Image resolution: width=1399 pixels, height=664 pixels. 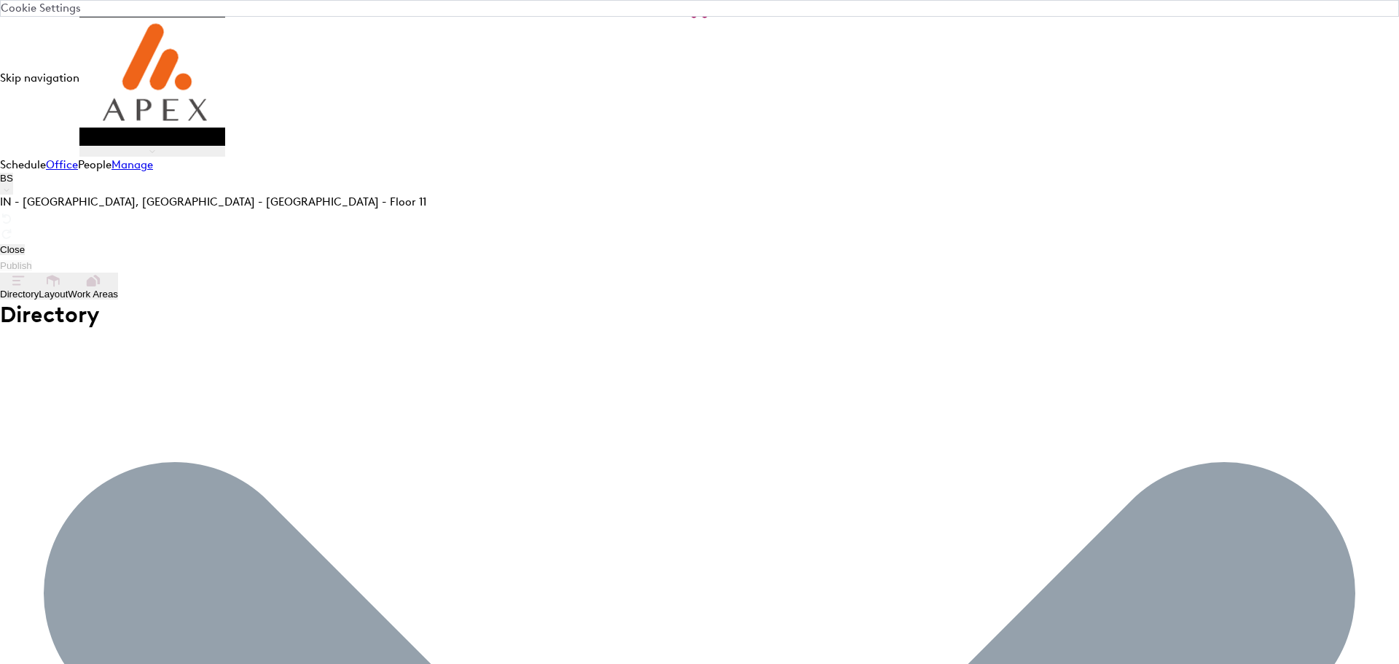 What do you see at coordinates (95, 165) in the screenshot?
I see `a: People` at bounding box center [95, 165].